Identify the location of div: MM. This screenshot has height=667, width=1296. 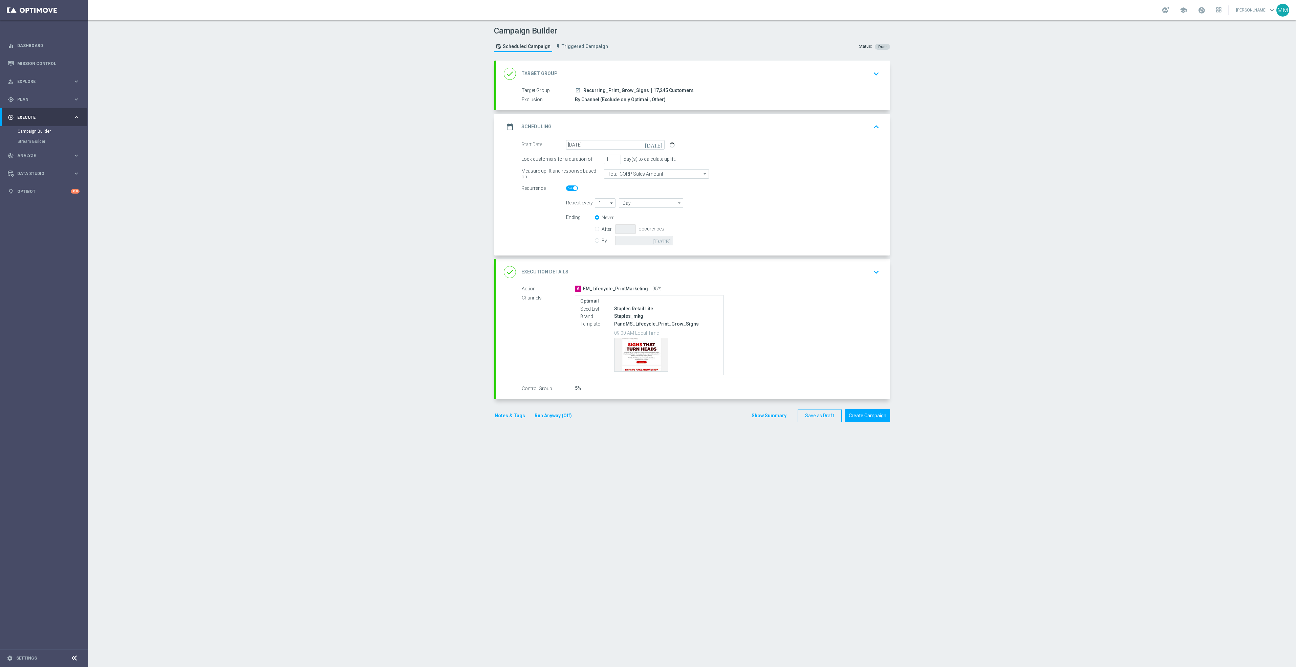
(1283, 10).